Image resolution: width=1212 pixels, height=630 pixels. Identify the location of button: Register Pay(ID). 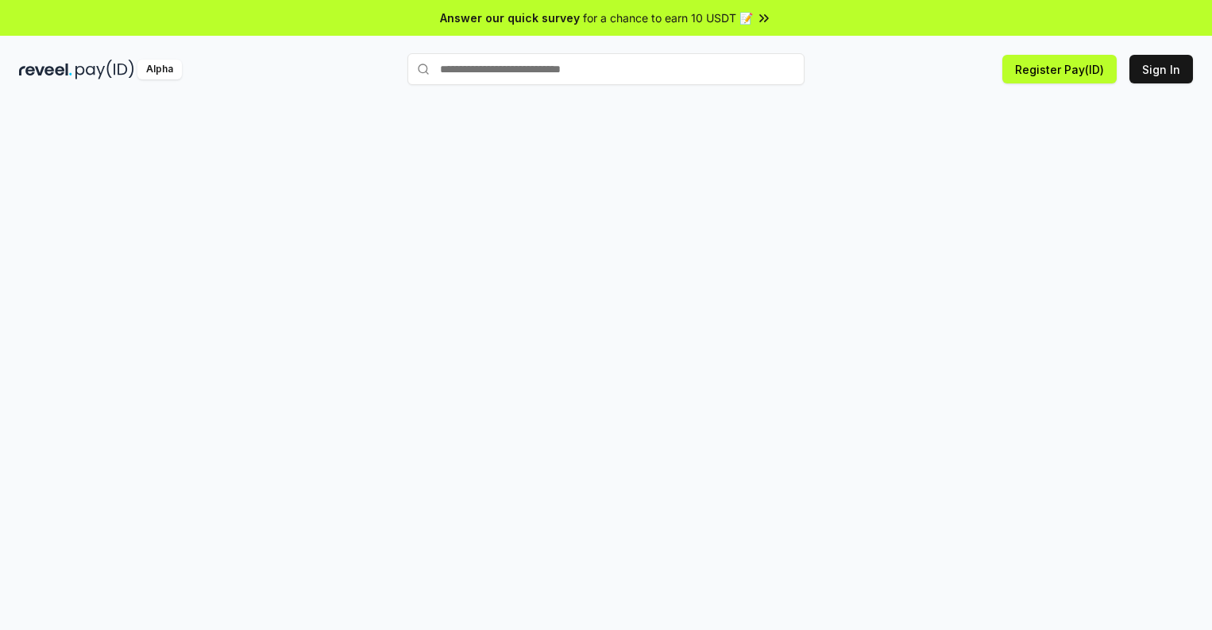
(1059, 69).